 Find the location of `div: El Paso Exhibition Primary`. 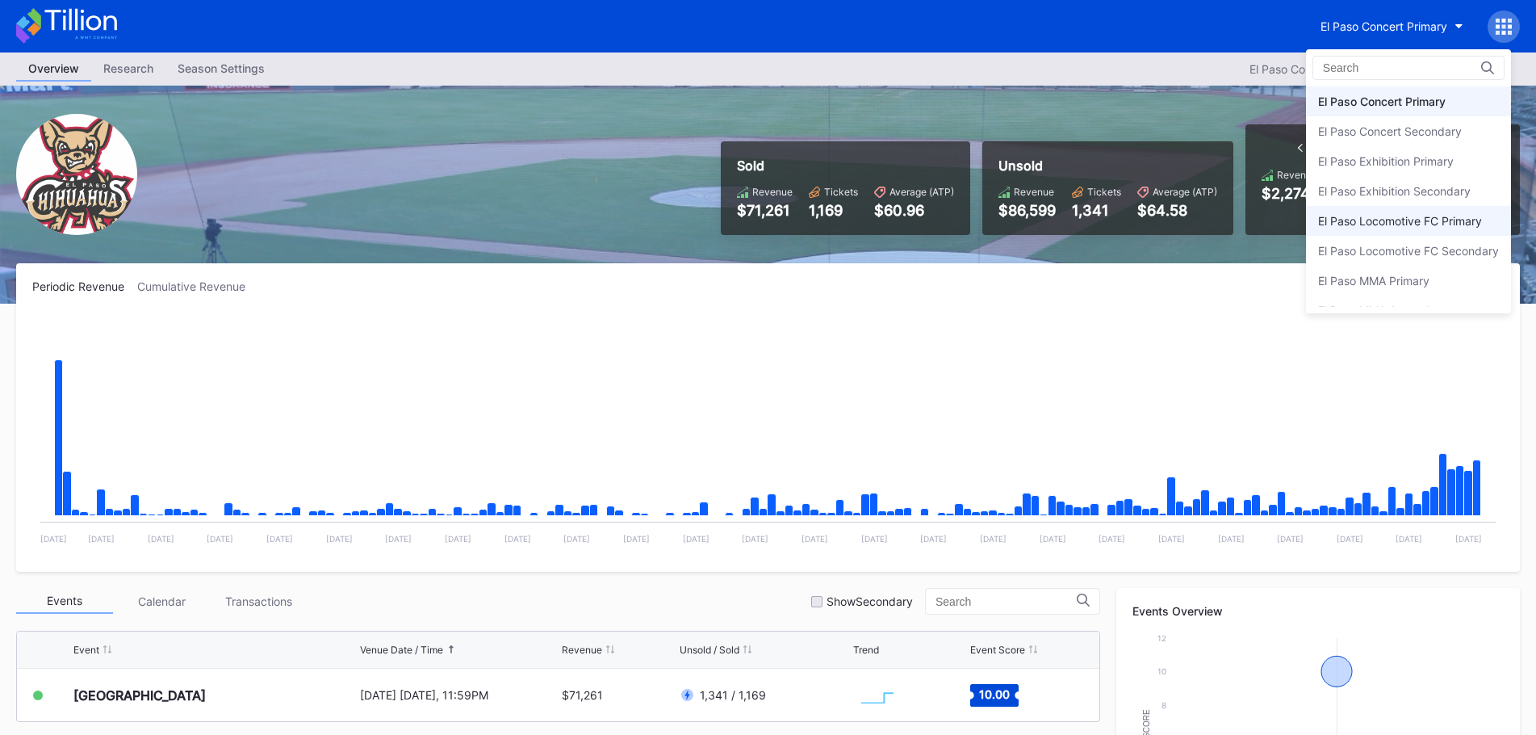

div: El Paso Exhibition Primary is located at coordinates (1386, 161).